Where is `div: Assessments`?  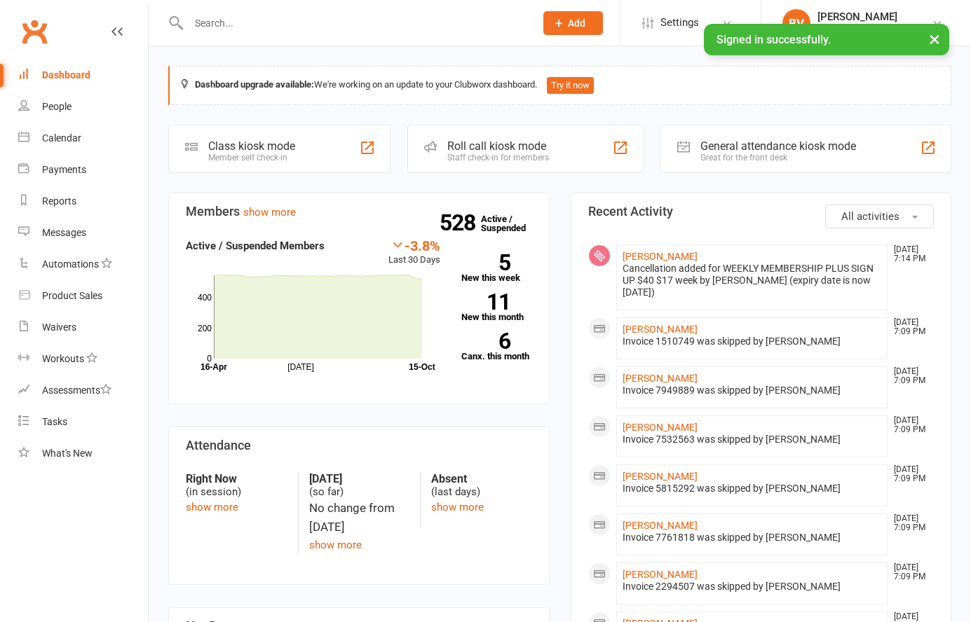
div: Assessments is located at coordinates (76, 390).